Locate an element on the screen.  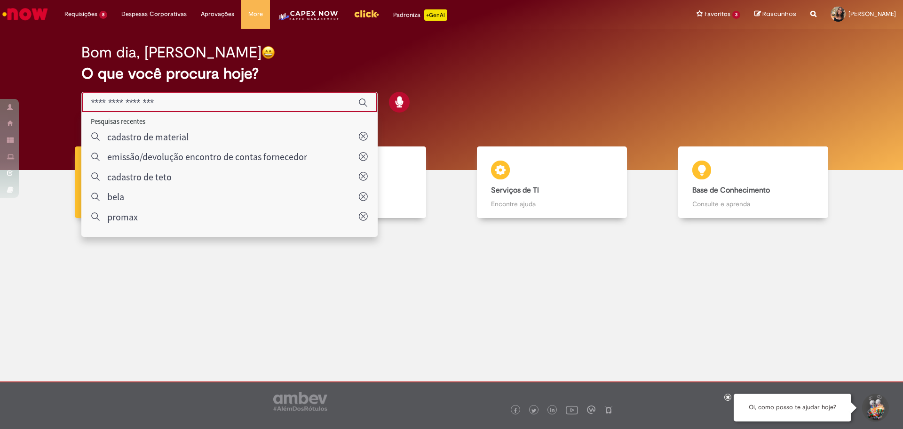
b: Base de Conhecimento is located at coordinates (731, 190).